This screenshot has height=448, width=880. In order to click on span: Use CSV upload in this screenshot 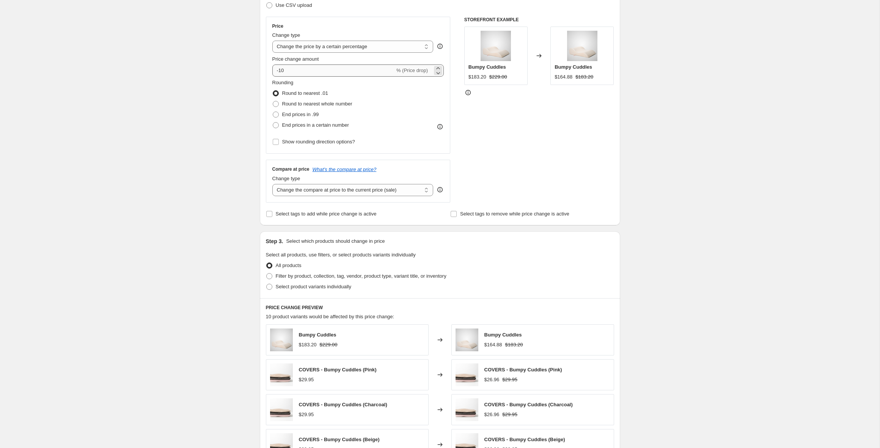, I will do `click(294, 5)`.